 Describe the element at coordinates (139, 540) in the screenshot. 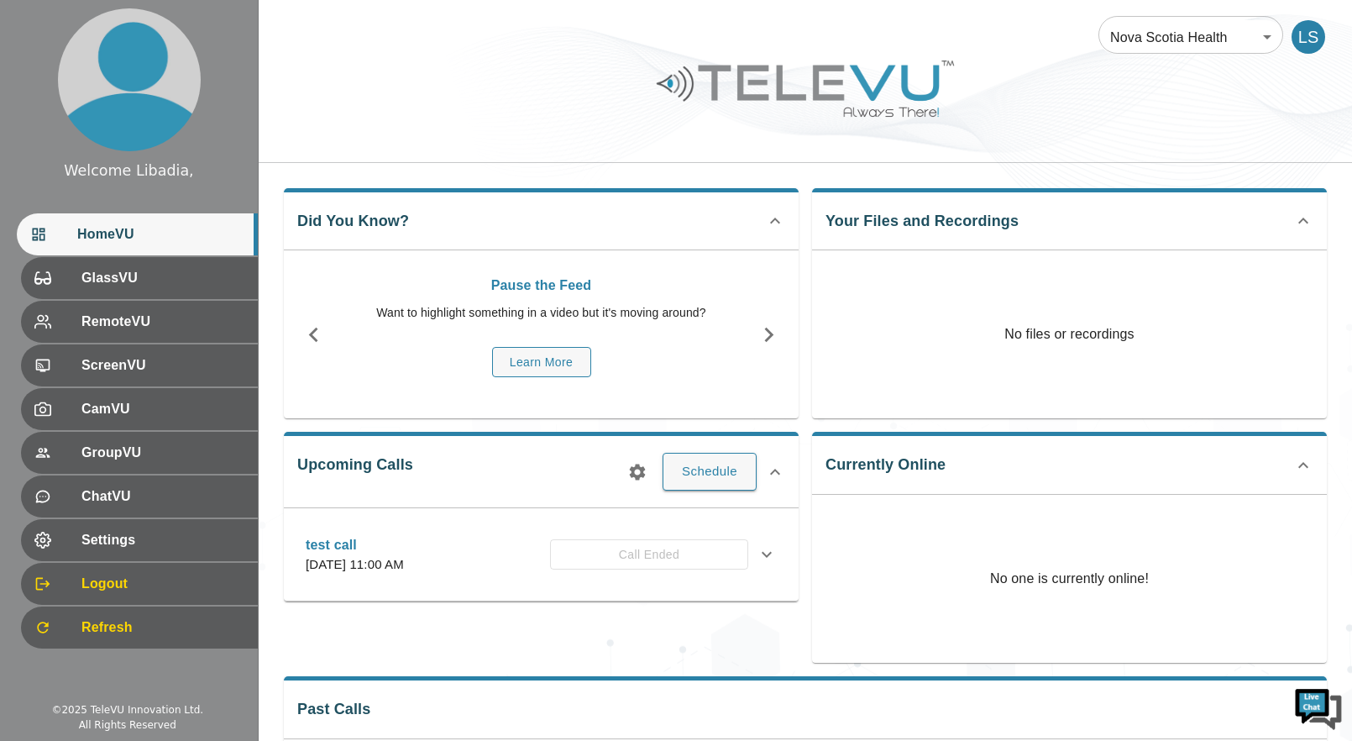

I see `div: Settings` at that location.